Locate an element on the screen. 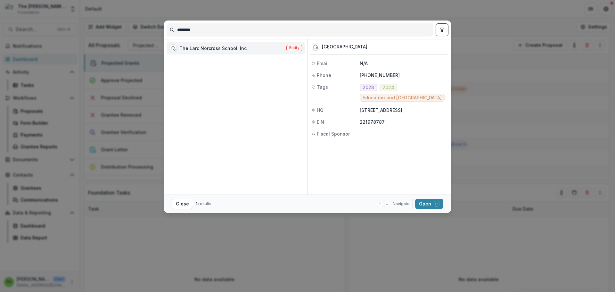 Image resolution: width=615 pixels, height=292 pixels. p: N/A is located at coordinates (403, 63).